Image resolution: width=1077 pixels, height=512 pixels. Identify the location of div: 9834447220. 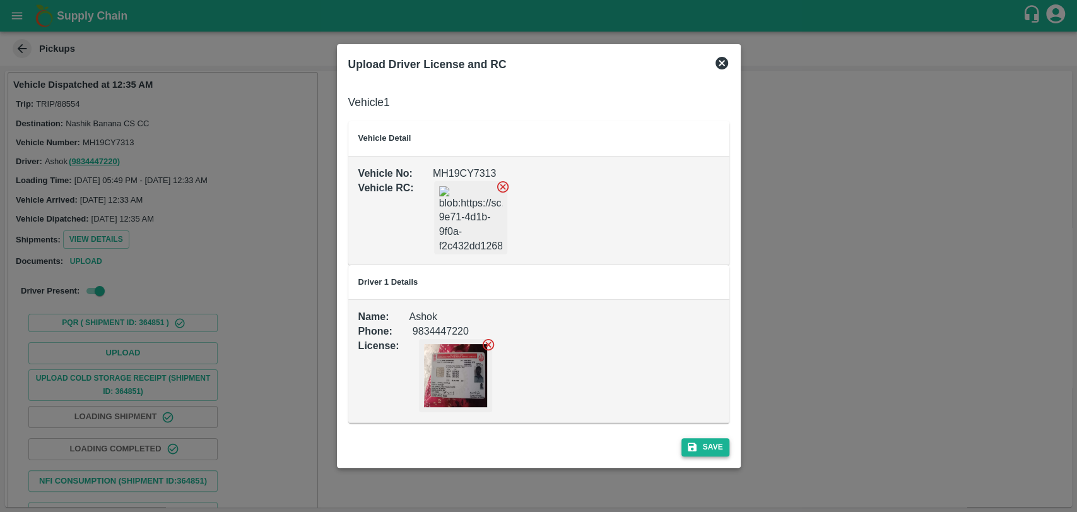
(430, 321).